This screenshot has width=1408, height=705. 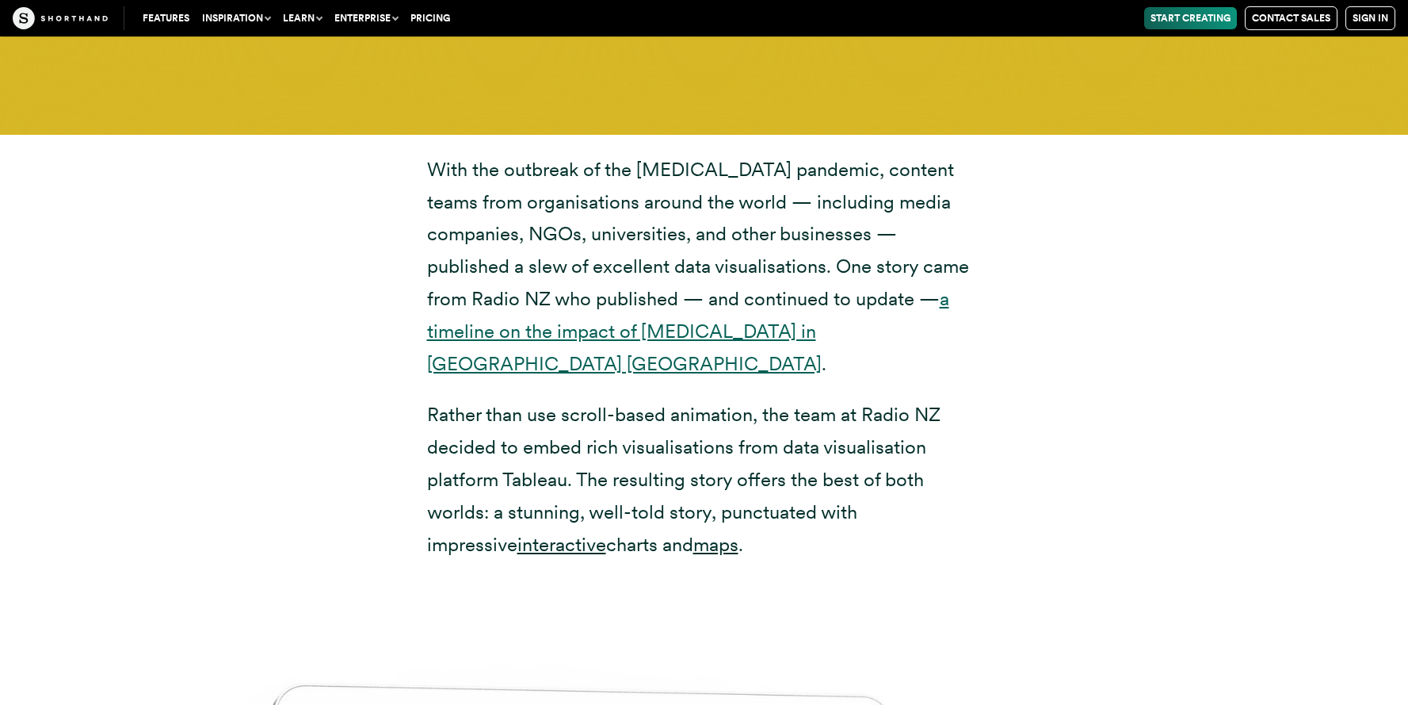 What do you see at coordinates (716, 544) in the screenshot?
I see `a: maps` at bounding box center [716, 544].